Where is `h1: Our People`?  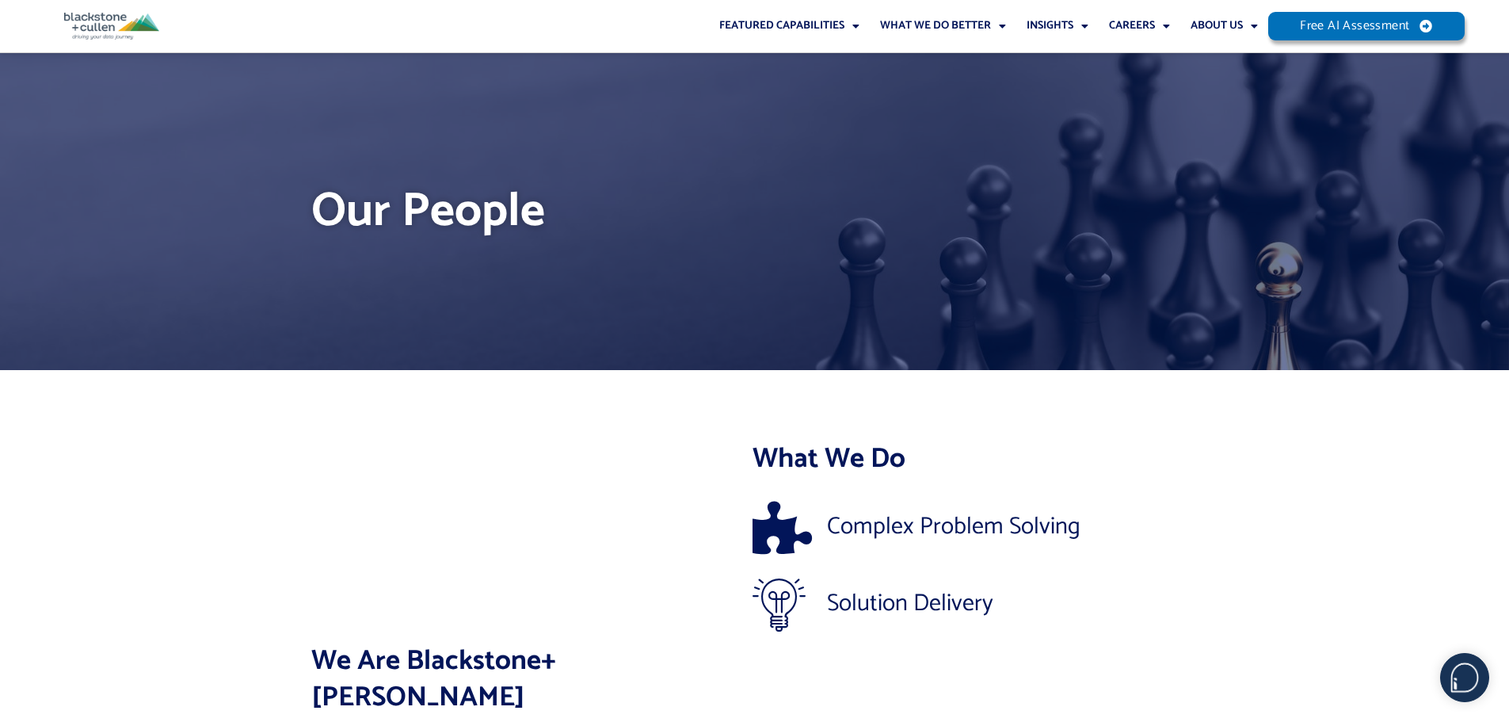 h1: Our People is located at coordinates (755, 211).